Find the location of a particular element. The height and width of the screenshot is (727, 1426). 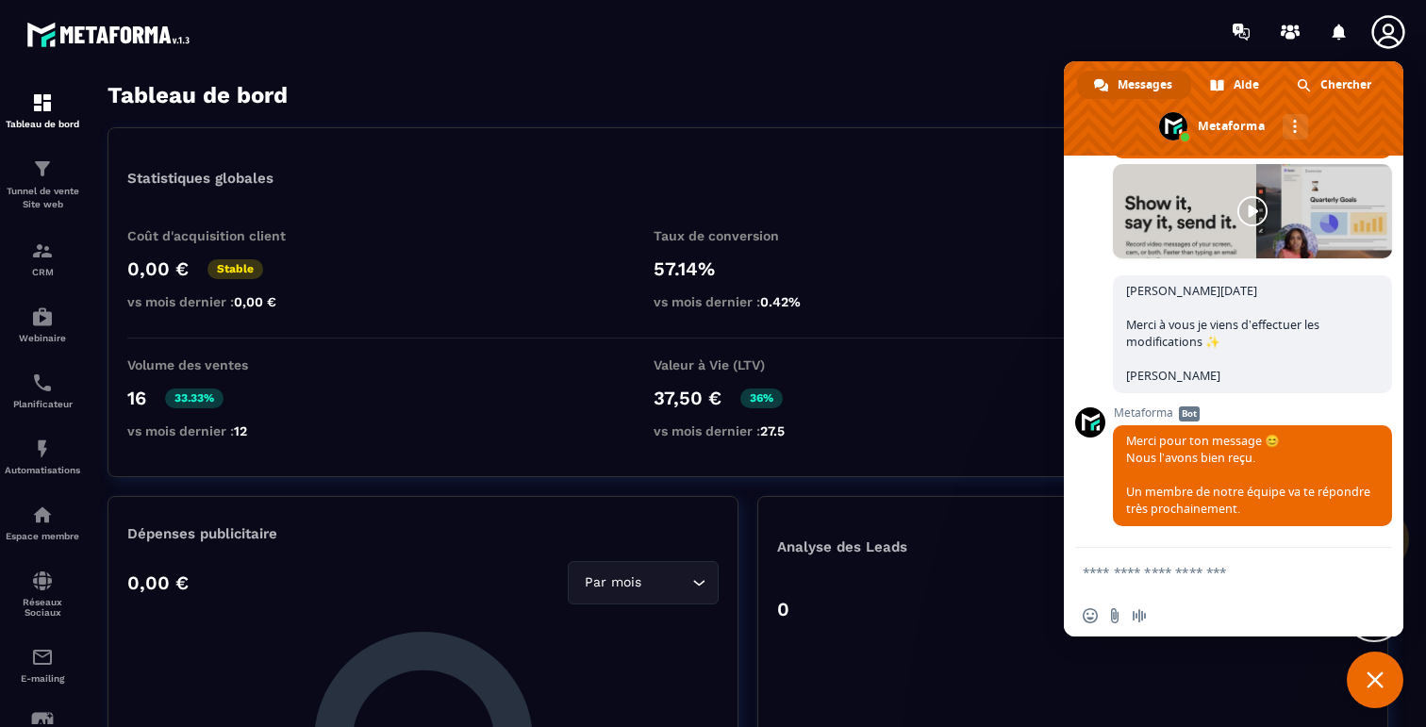

a: formationformationCRM is located at coordinates (42, 258).